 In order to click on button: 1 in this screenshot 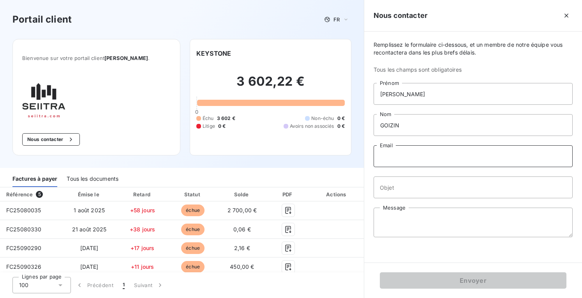, I will do `click(123, 285)`.